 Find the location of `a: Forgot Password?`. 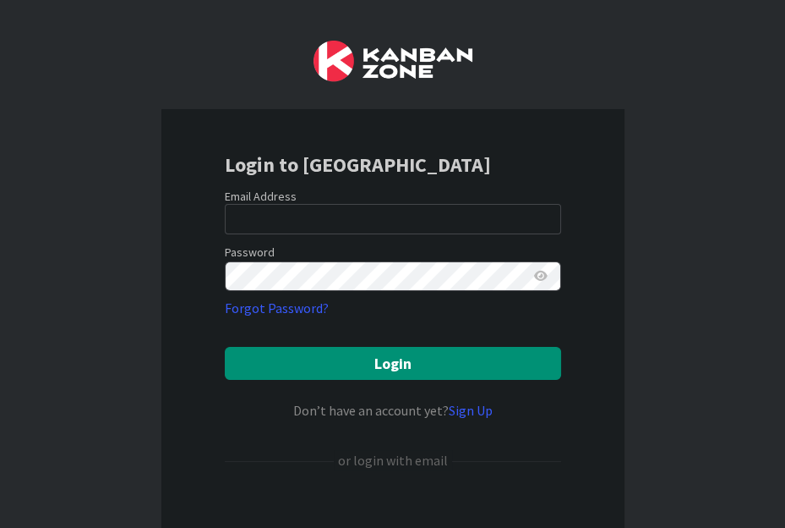

a: Forgot Password? is located at coordinates (276, 308).